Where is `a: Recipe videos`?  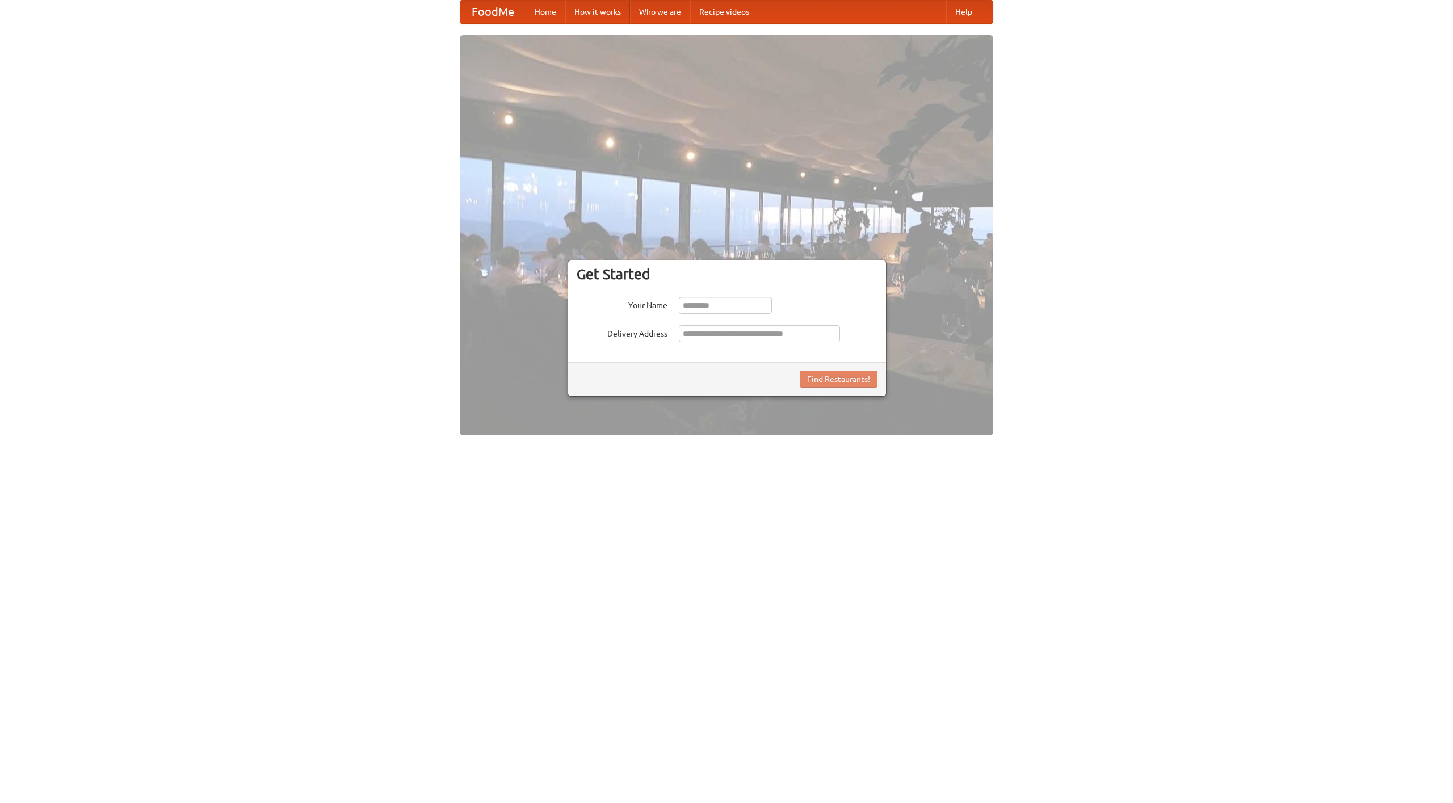 a: Recipe videos is located at coordinates (724, 12).